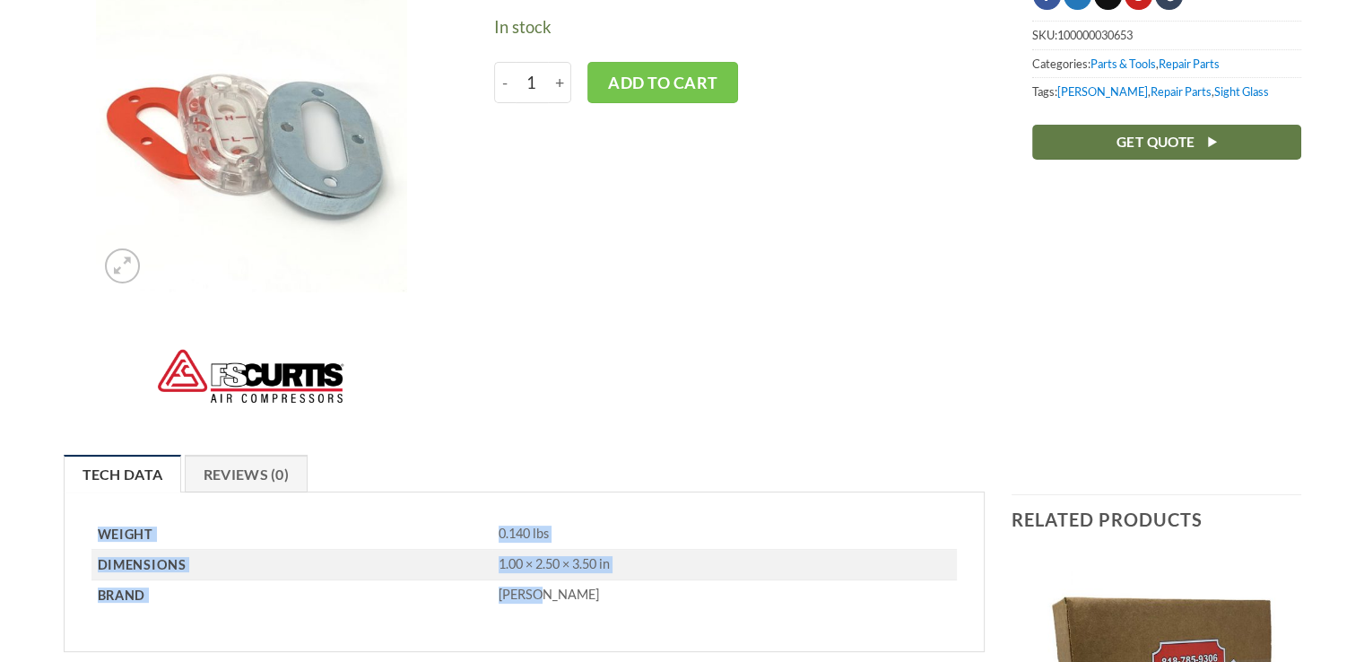  Describe the element at coordinates (725, 565) in the screenshot. I see `td: 1.00 × 2.50 × 3.50 in` at that location.